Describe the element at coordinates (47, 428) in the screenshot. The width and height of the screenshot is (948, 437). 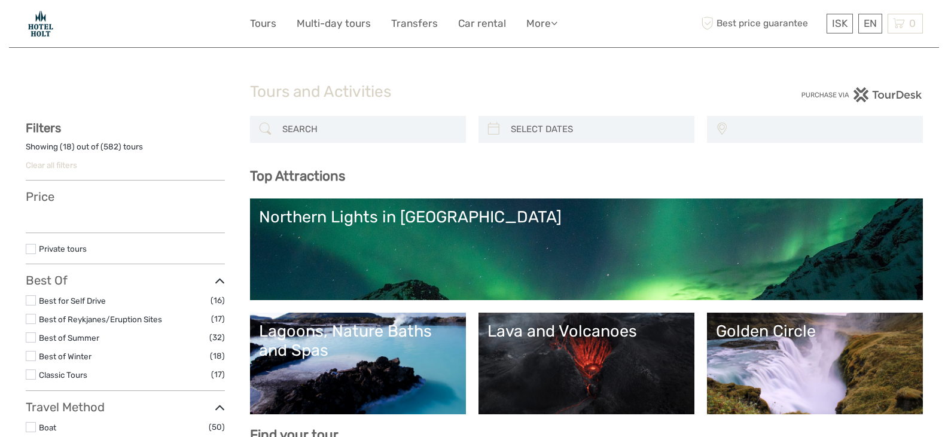
I see `a: Boat` at that location.